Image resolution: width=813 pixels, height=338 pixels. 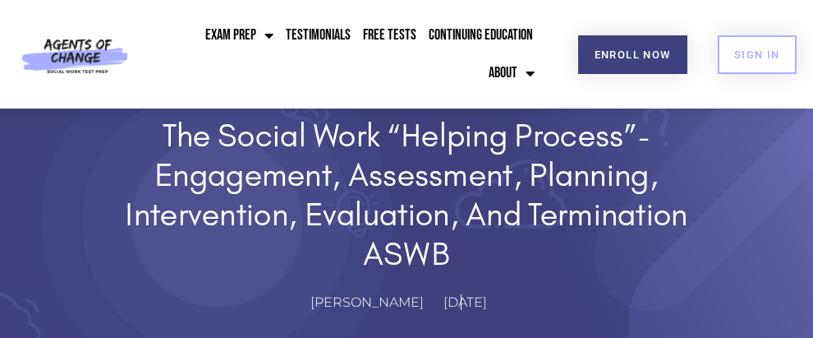 What do you see at coordinates (758, 54) in the screenshot?
I see `a: SIGN IN` at bounding box center [758, 54].